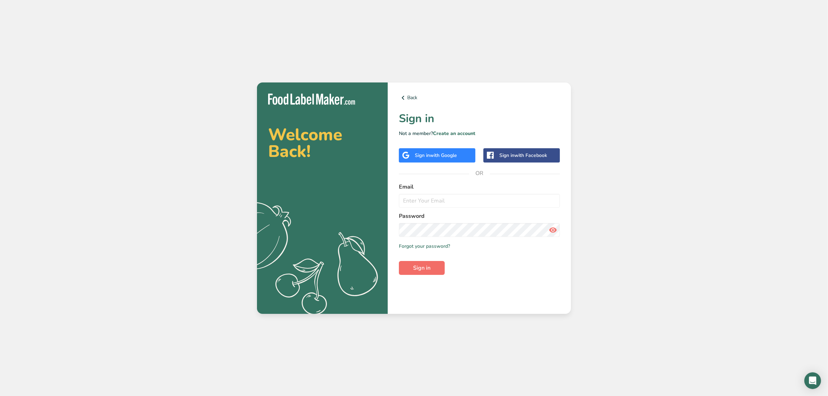  I want to click on input: Enter Your Email, so click(479, 201).